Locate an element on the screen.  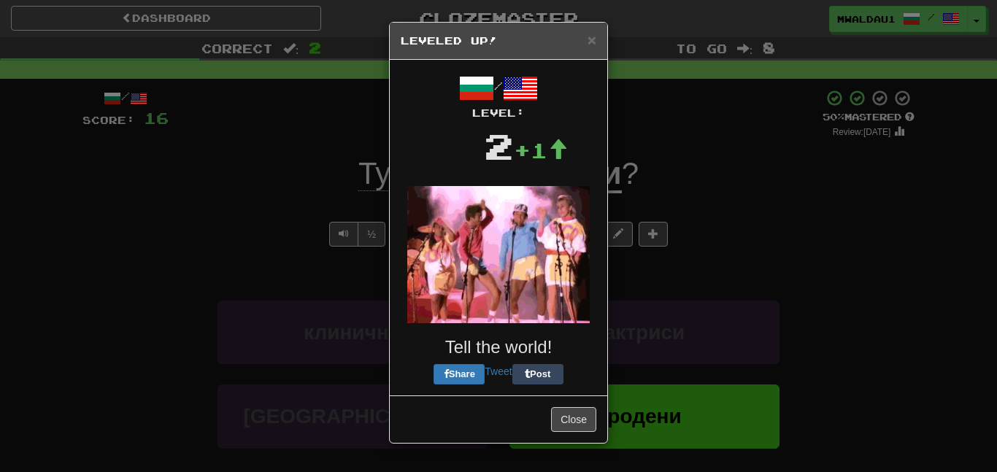
div: 2 is located at coordinates (498, 146).